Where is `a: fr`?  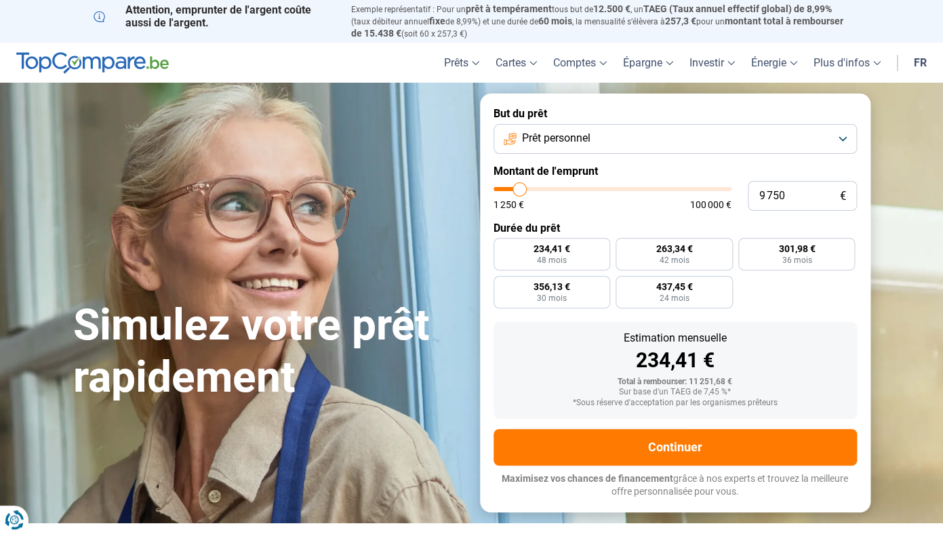 a: fr is located at coordinates (920, 62).